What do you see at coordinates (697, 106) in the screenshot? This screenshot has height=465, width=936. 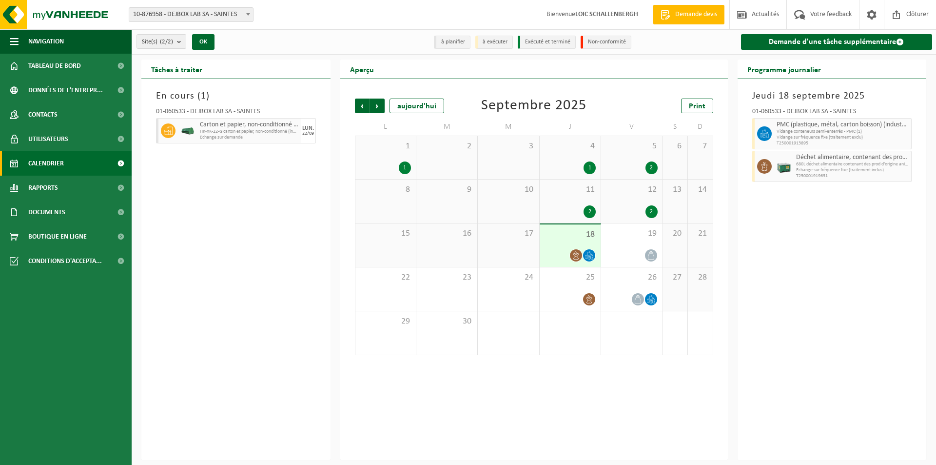 I see `span: Print` at bounding box center [697, 106].